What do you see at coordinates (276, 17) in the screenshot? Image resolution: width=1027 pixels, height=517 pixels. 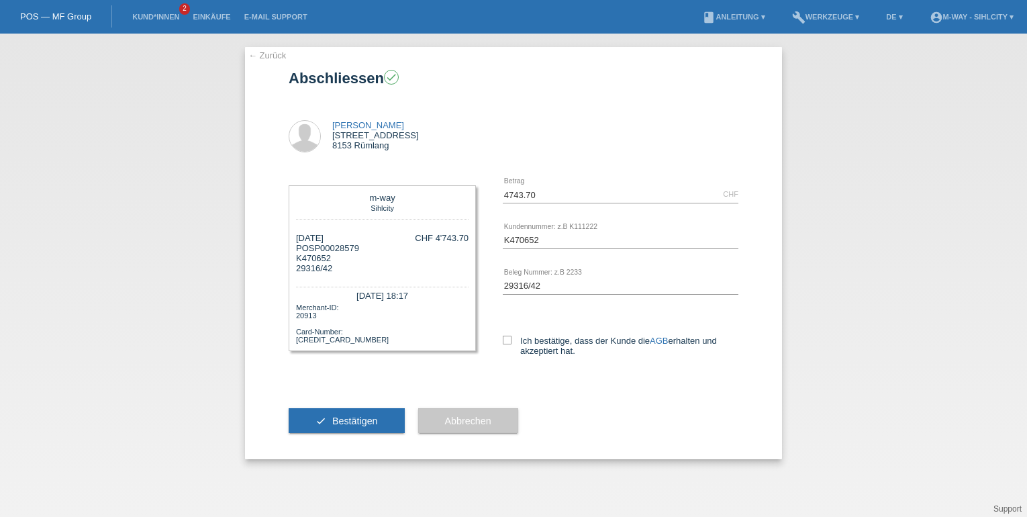 I see `a: E-Mail Support` at bounding box center [276, 17].